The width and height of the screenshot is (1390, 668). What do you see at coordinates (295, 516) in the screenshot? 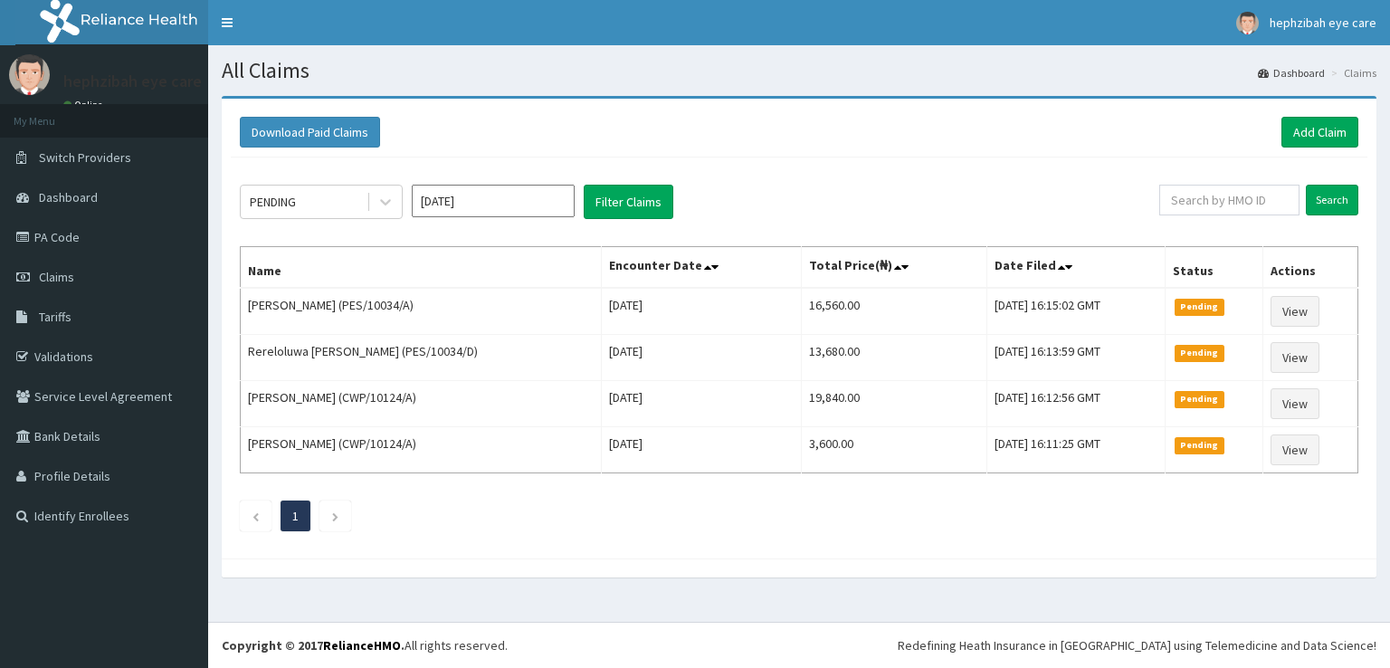
I see `a: Page 1 is your current page` at bounding box center [295, 516].